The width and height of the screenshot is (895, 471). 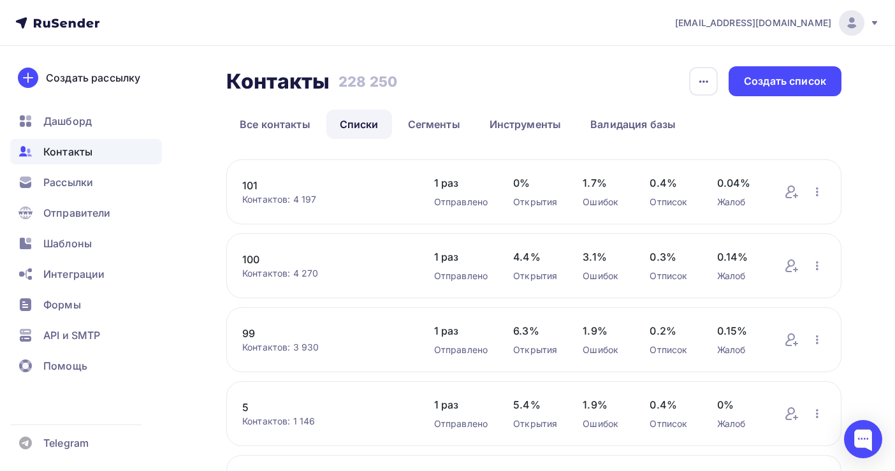 I want to click on a: Списки, so click(x=359, y=124).